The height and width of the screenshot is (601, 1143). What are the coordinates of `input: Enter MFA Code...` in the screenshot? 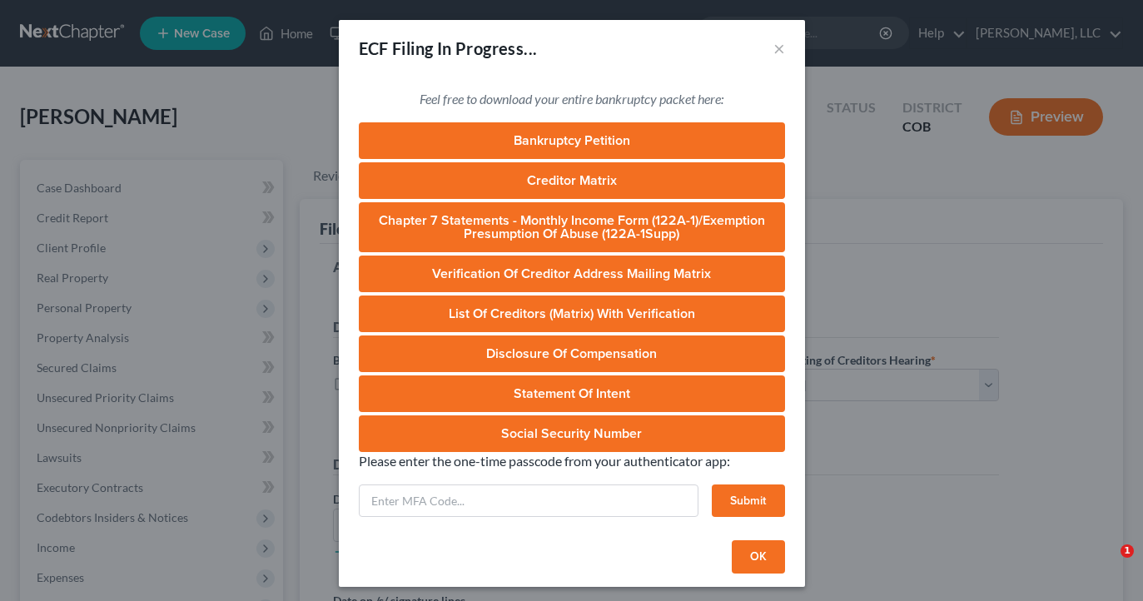 It's located at (528, 501).